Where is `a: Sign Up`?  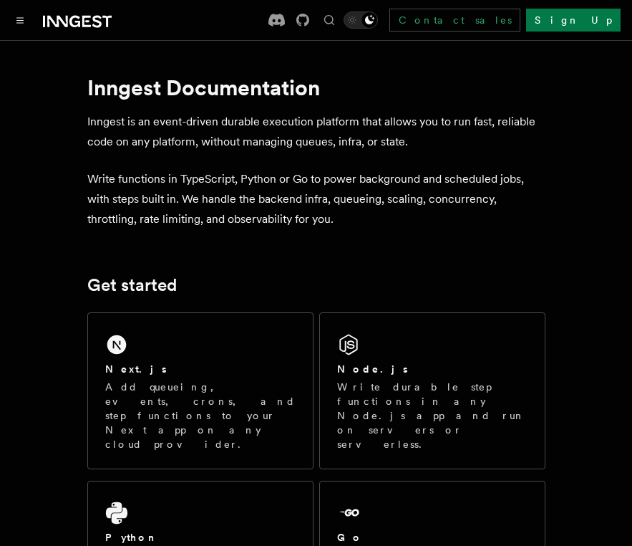
a: Sign Up is located at coordinates (574, 20).